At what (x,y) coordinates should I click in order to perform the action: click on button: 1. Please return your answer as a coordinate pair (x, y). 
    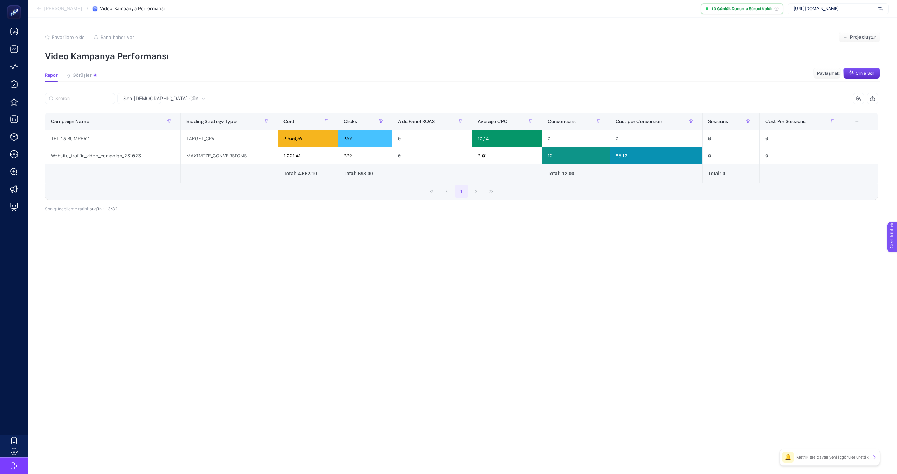
    Looking at the image, I should click on (461, 191).